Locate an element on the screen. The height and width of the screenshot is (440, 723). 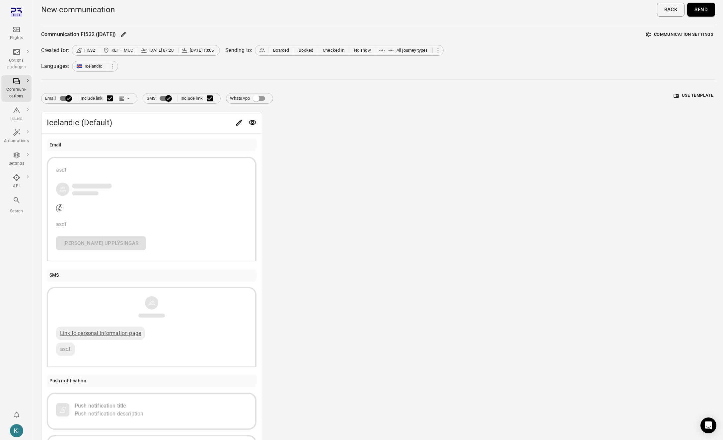
button: Notifications is located at coordinates (17, 415).